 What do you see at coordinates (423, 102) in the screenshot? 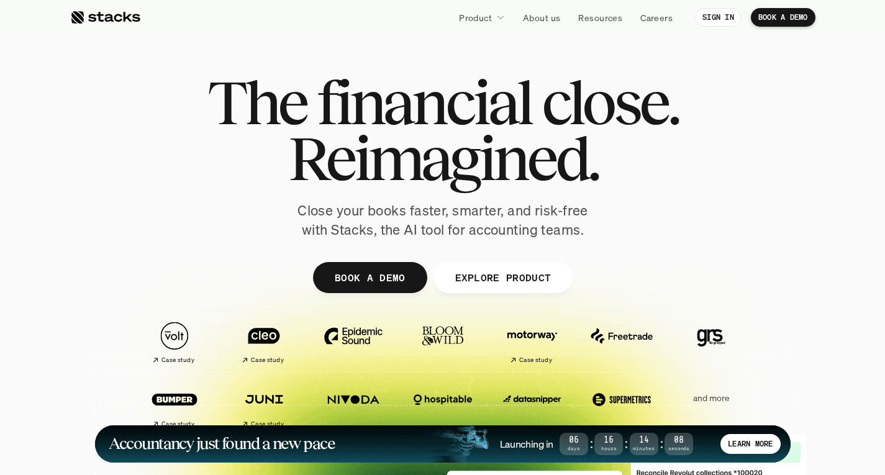
I see `span: financial` at bounding box center [423, 102].